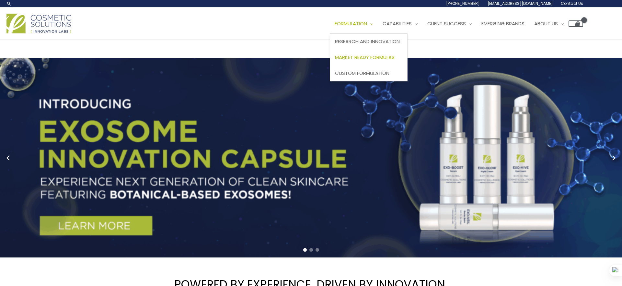  I want to click on a: Research and Innovation, so click(368, 41).